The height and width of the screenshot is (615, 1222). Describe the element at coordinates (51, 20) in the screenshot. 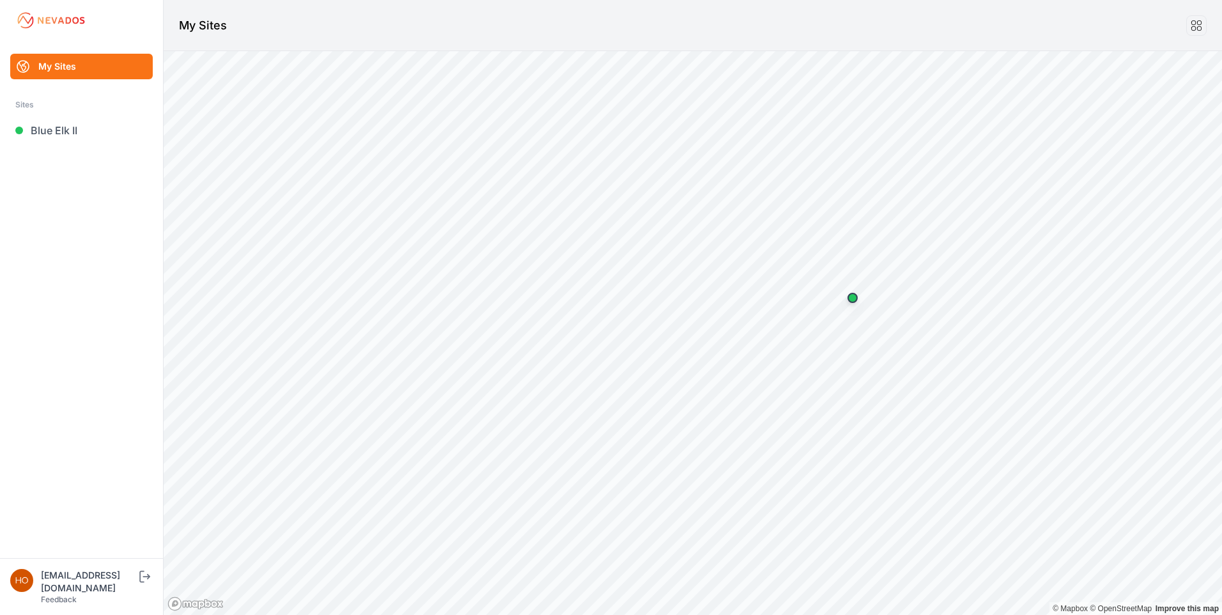

I see `img: Nevados` at that location.